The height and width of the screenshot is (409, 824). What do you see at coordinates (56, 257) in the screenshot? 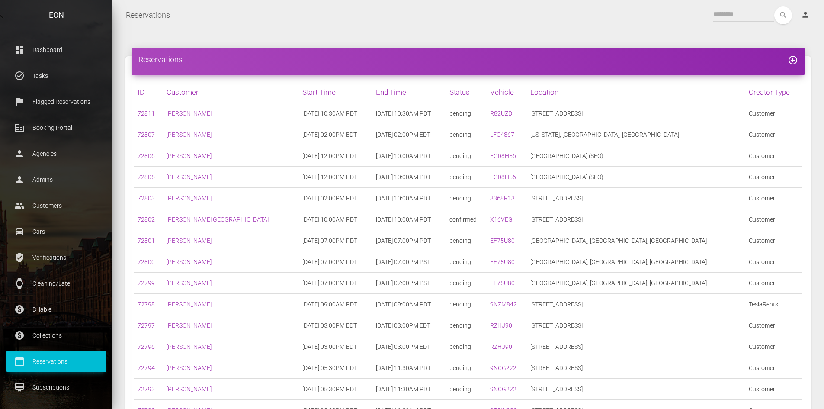
I see `p: Verifications` at bounding box center [56, 257].